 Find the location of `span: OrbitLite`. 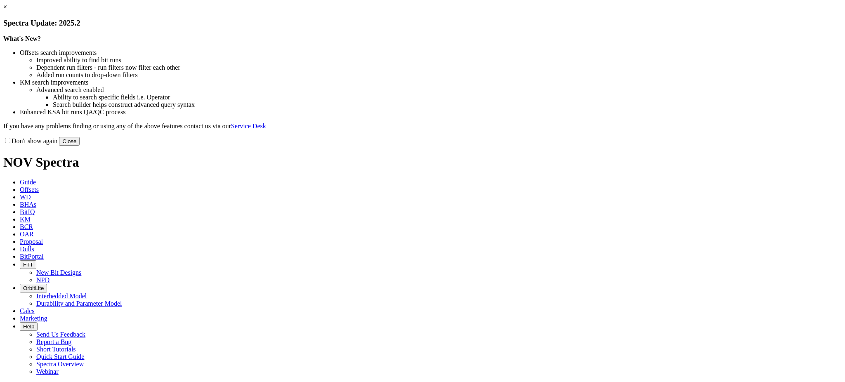

span: OrbitLite is located at coordinates (33, 288).